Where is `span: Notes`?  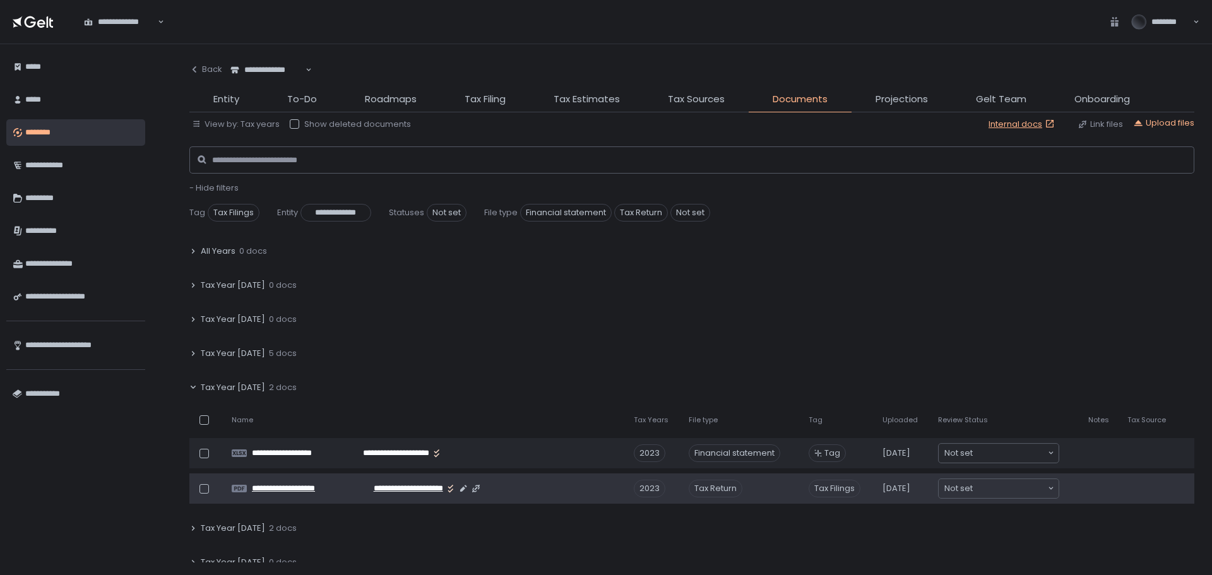
span: Notes is located at coordinates (1098, 420).